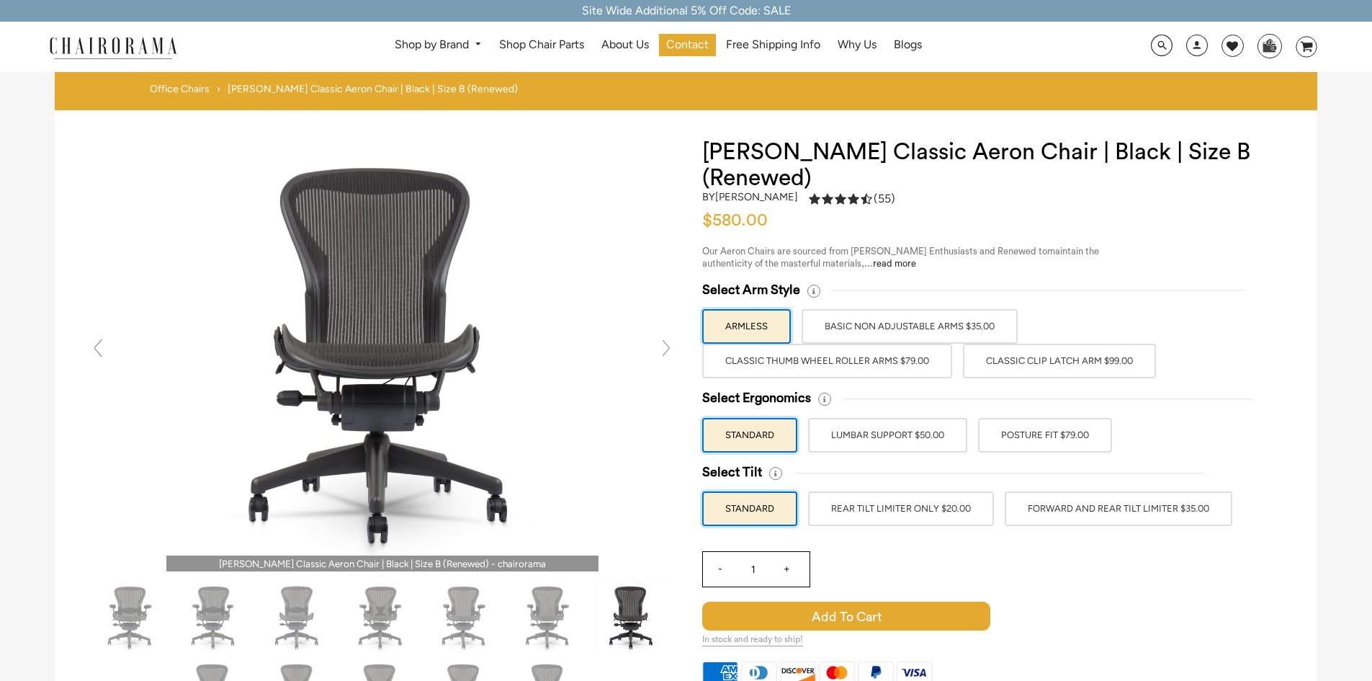 This screenshot has height=681, width=1372. I want to click on label: FORWARD AND REAR TILT LIMITER $35.00, so click(1119, 509).